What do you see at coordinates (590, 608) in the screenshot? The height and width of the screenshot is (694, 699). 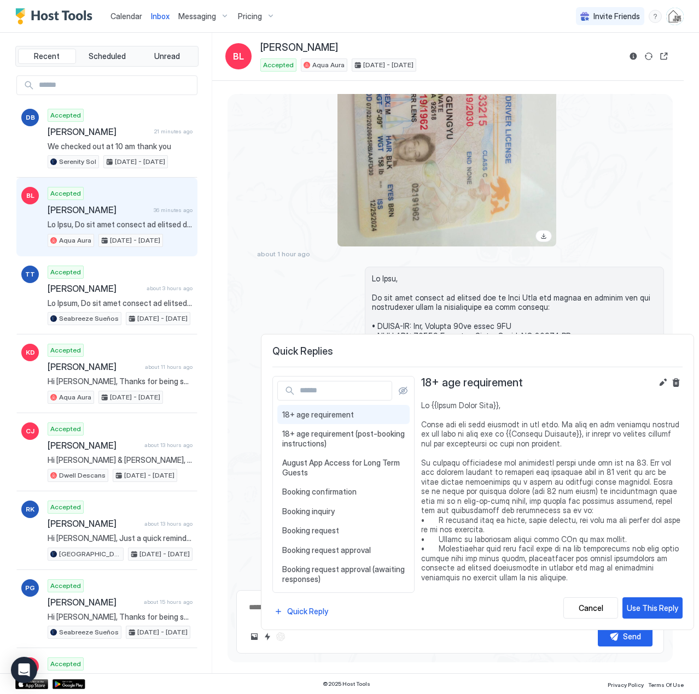 I see `div: Cancel` at bounding box center [590, 608].